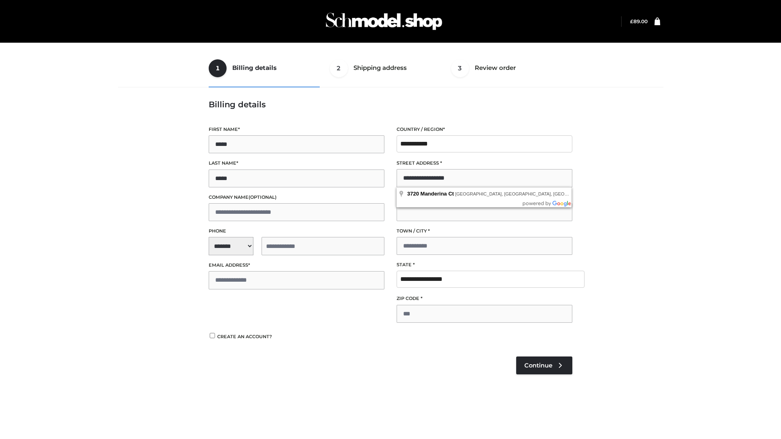  What do you see at coordinates (413, 194) in the screenshot?
I see `span: 3720` at bounding box center [413, 194].